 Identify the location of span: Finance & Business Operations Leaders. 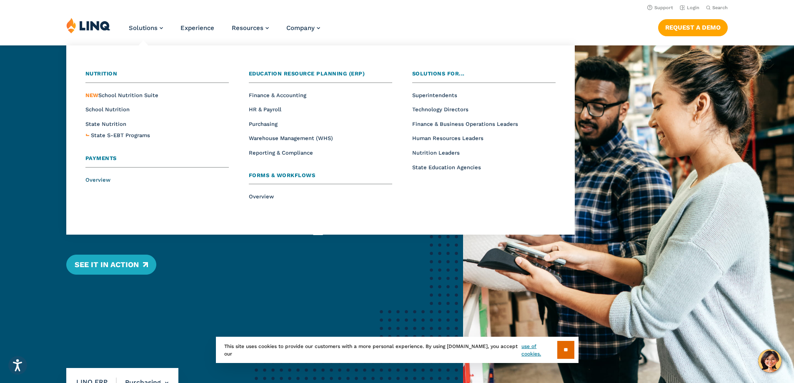
(465, 124).